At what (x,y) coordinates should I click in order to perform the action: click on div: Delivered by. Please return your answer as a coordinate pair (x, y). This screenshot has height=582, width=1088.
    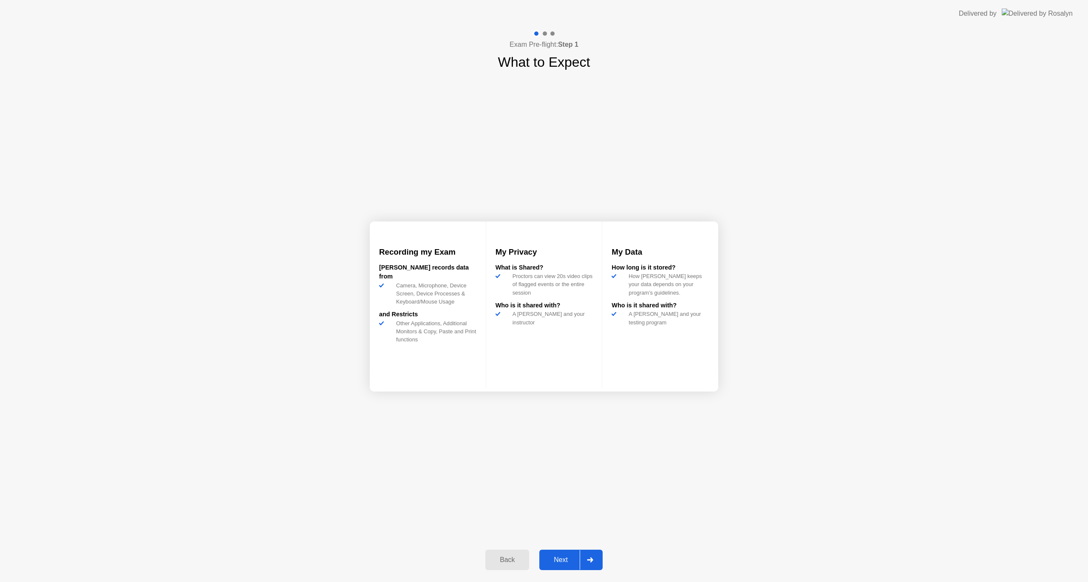
    Looking at the image, I should click on (978, 14).